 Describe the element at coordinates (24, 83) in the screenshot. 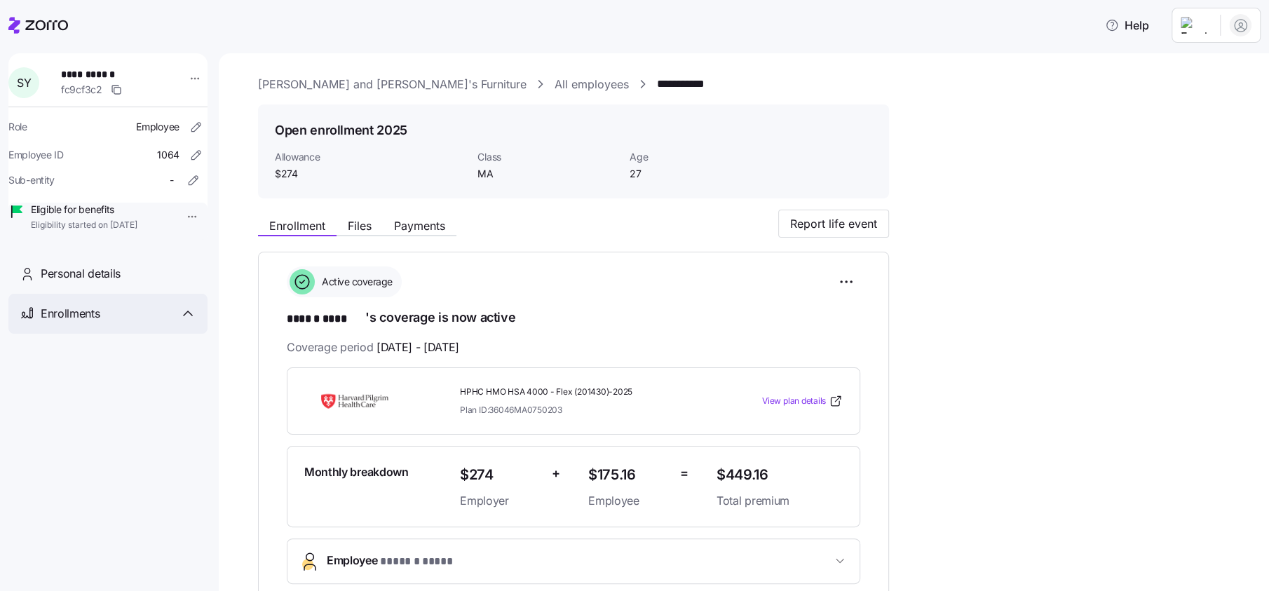

I see `span: S Y` at that location.